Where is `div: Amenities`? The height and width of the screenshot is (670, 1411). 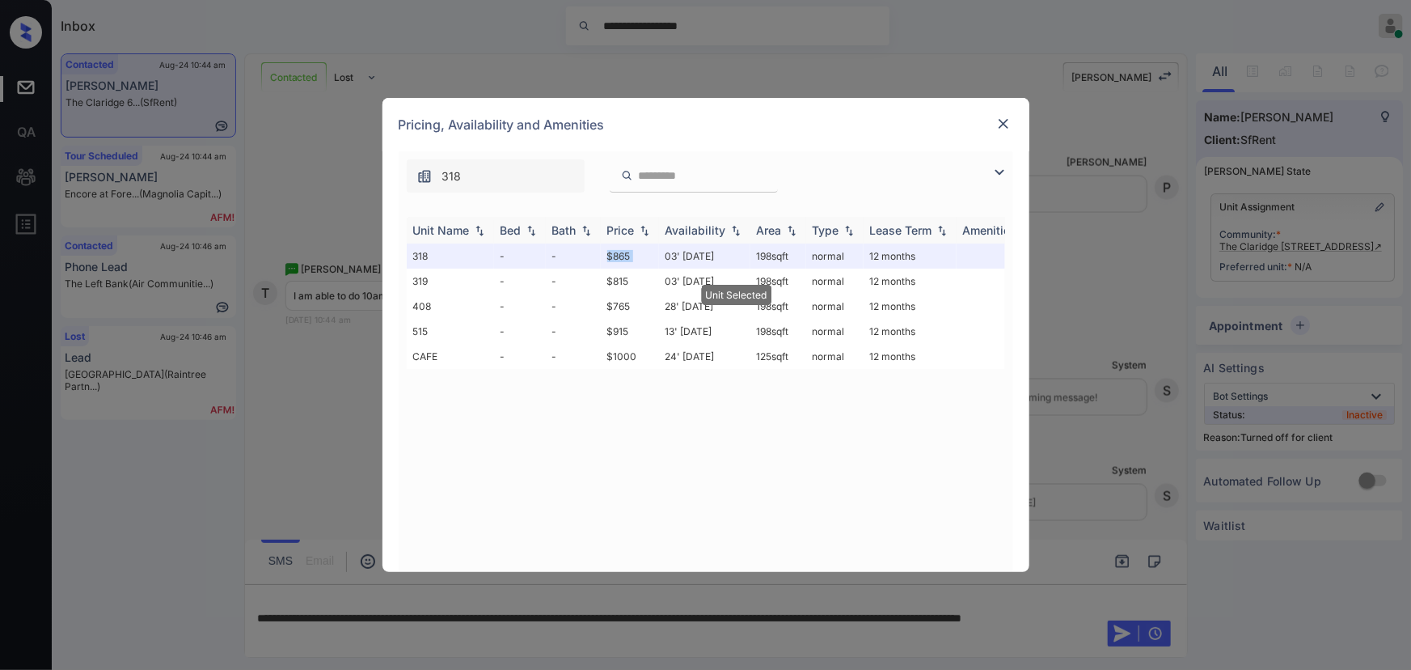 div: Amenities is located at coordinates (990, 230).